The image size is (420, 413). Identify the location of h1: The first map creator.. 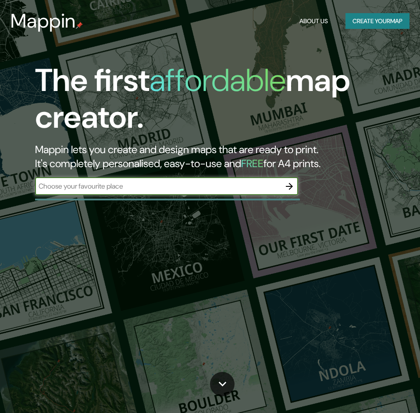
(203, 102).